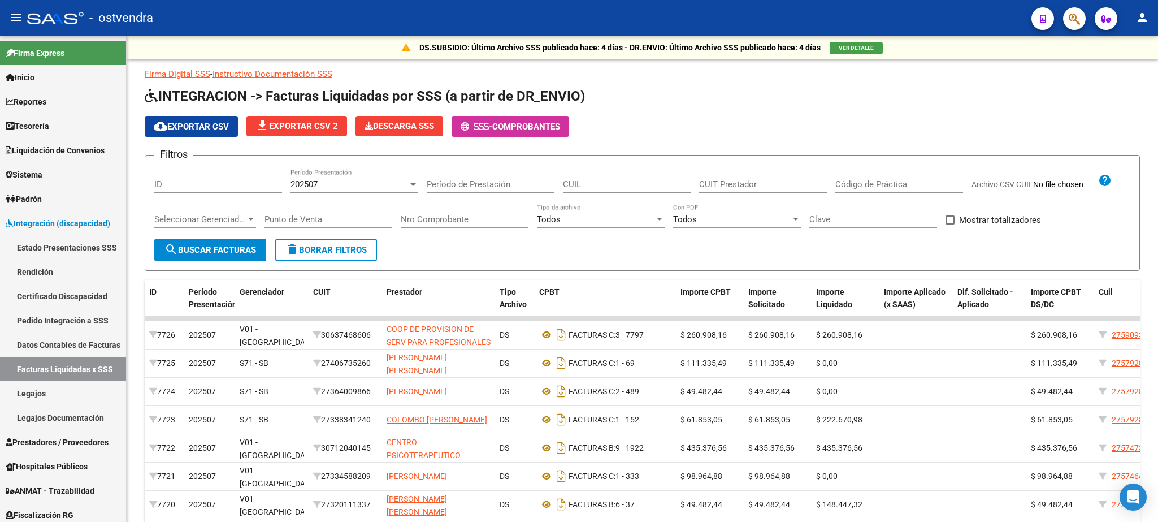  I want to click on mat-icon: menu, so click(16, 18).